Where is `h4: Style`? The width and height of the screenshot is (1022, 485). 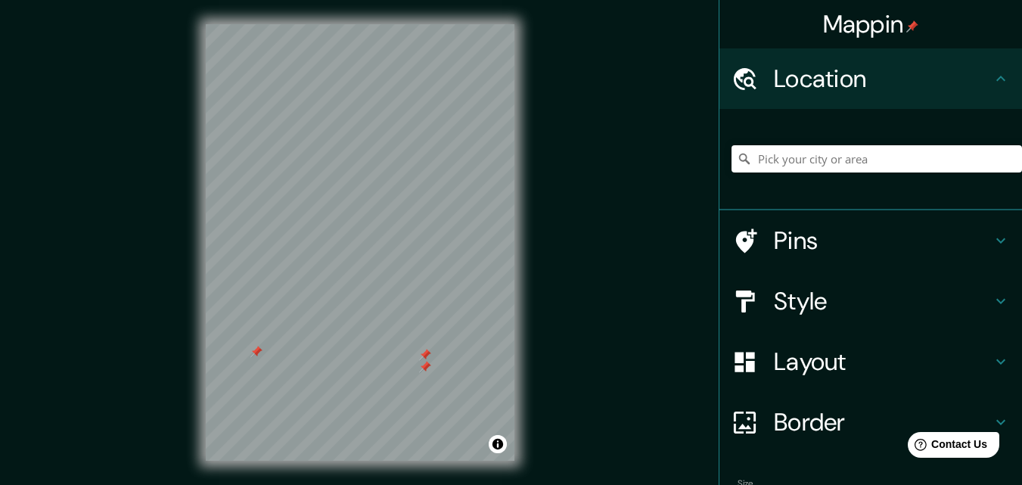 h4: Style is located at coordinates (883, 301).